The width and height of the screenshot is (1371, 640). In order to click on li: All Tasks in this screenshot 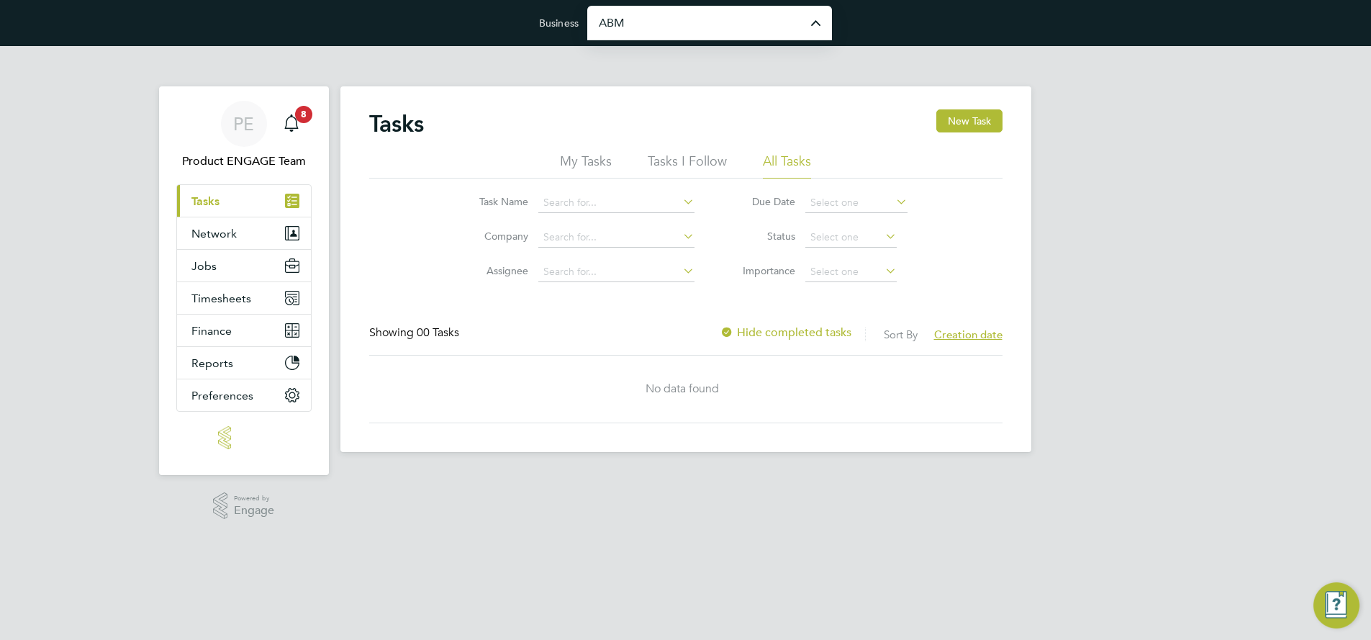, I will do `click(787, 166)`.